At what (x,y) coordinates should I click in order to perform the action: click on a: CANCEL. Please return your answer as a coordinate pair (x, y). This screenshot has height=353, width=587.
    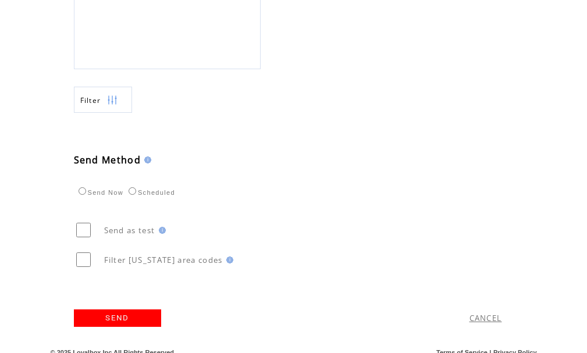
    Looking at the image, I should click on (485, 318).